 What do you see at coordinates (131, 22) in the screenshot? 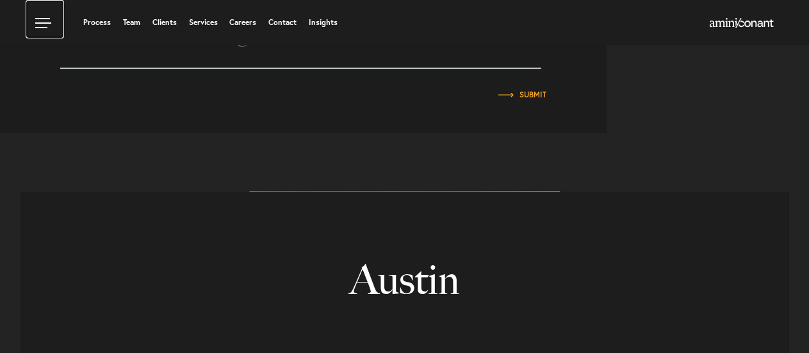
I see `a: Team` at bounding box center [131, 22].